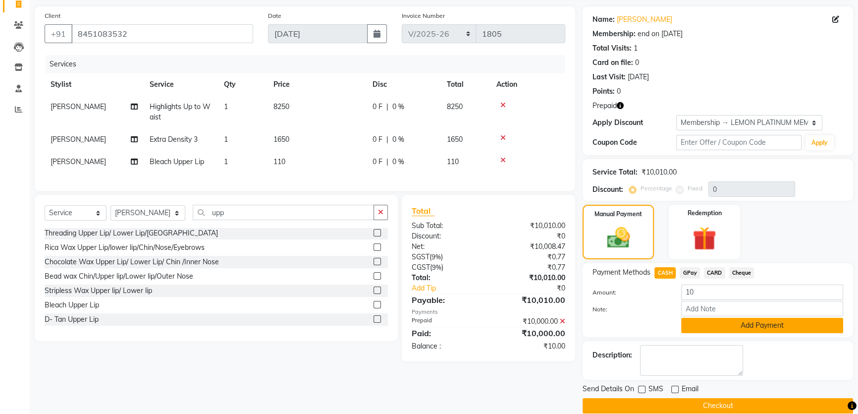  I want to click on span: Send Details On, so click(608, 389).